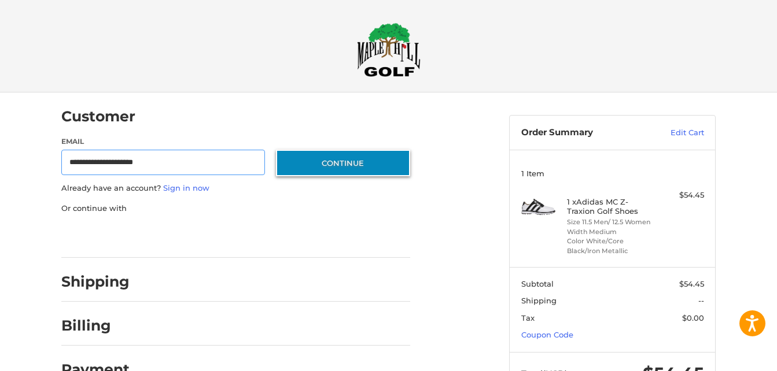 This screenshot has height=371, width=777. Describe the element at coordinates (98, 116) in the screenshot. I see `h2: Customer` at that location.